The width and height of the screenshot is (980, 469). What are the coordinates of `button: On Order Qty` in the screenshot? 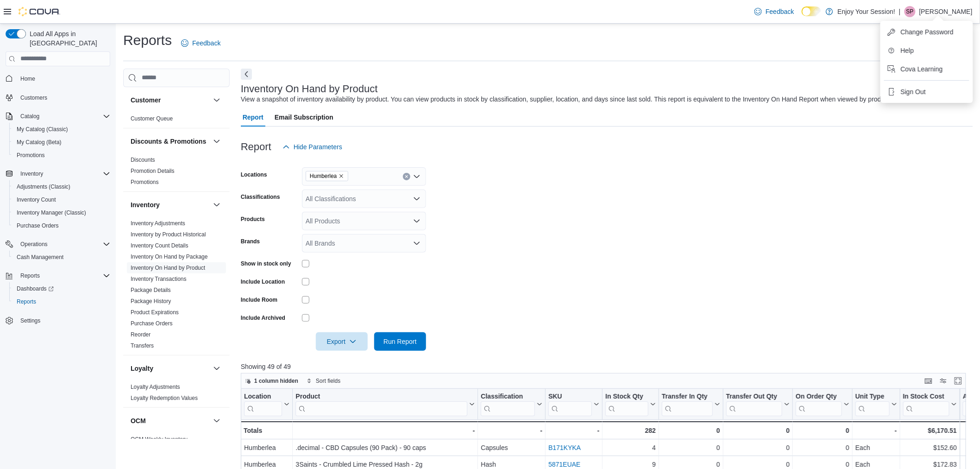 It's located at (822, 403).